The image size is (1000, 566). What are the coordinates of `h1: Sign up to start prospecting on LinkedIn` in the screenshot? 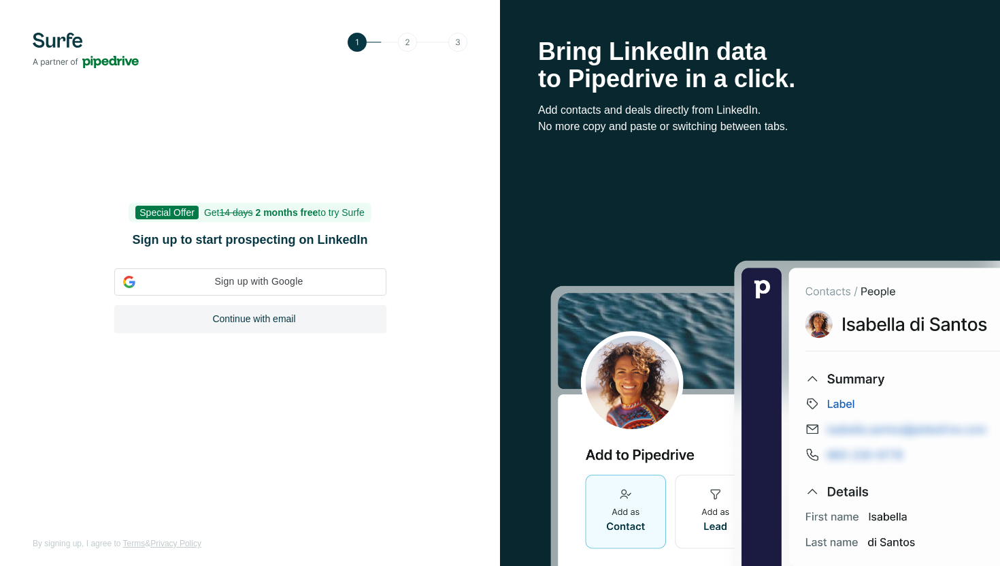 It's located at (250, 240).